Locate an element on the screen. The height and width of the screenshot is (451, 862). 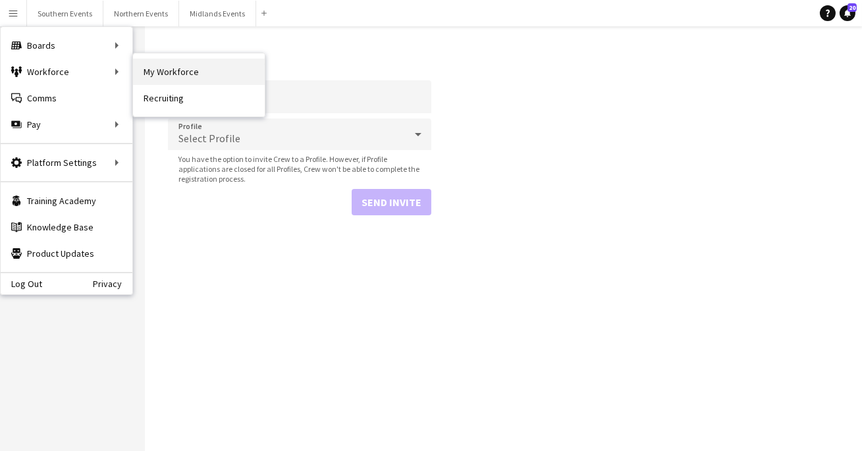
a: Product Updates is located at coordinates (67, 254).